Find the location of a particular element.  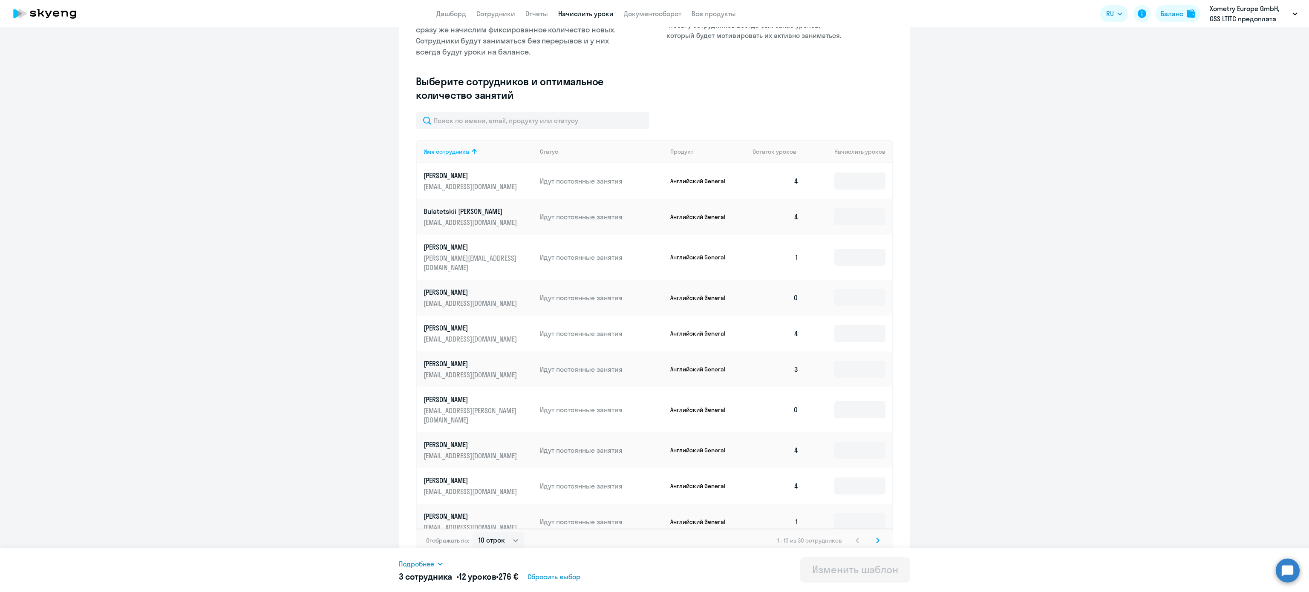

span: 276 € is located at coordinates (508, 577).